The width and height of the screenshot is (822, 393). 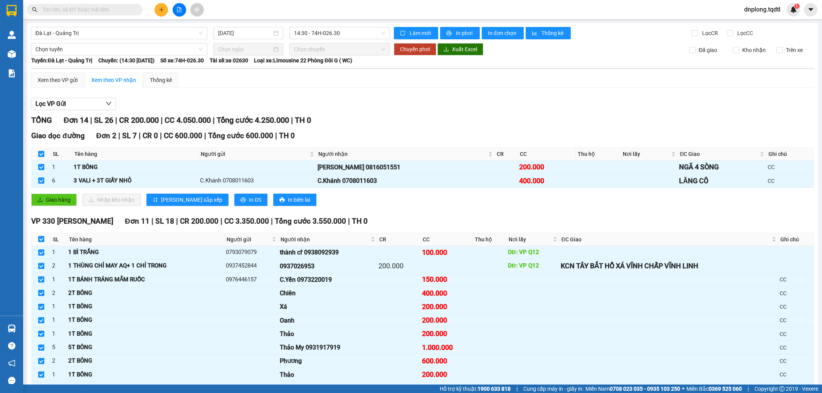 What do you see at coordinates (146, 253) in the screenshot?
I see `div: 1 BÌ TRẮNG` at bounding box center [146, 253].